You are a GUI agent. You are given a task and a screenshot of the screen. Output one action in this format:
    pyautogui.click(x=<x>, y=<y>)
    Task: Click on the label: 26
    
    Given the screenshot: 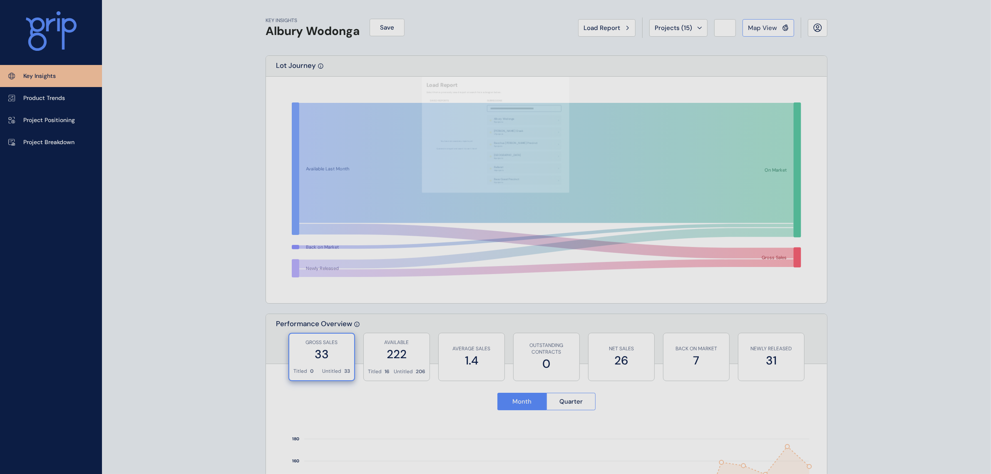 What is the action you would take?
    pyautogui.click(x=622, y=360)
    